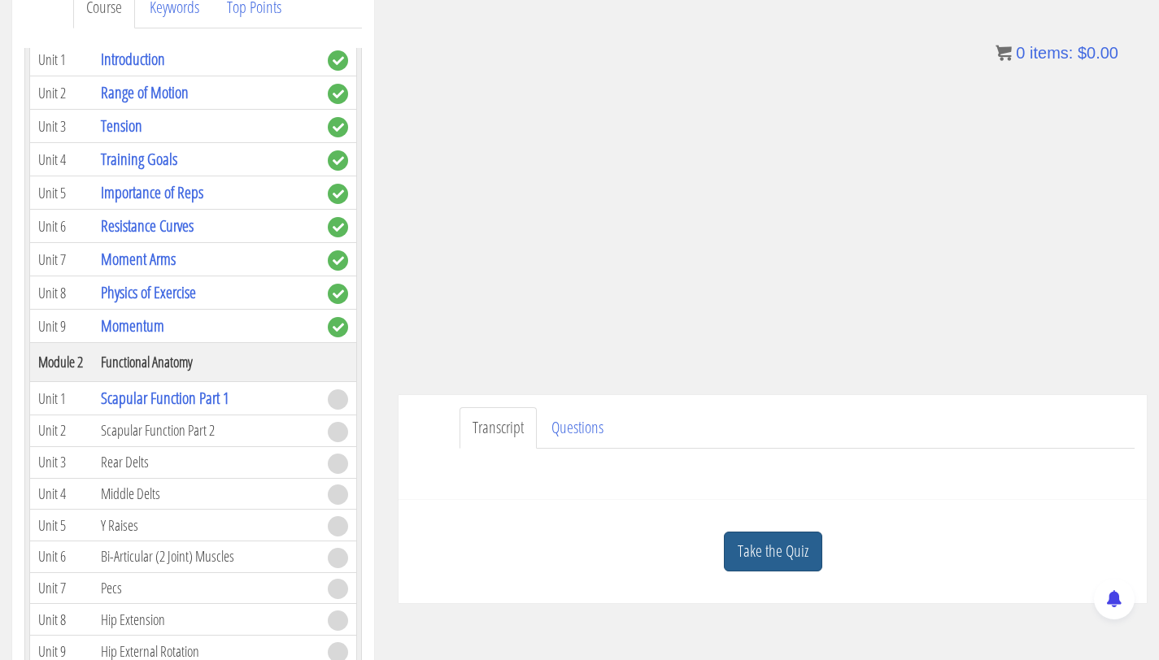 This screenshot has width=1159, height=660. I want to click on a: Momentum, so click(133, 325).